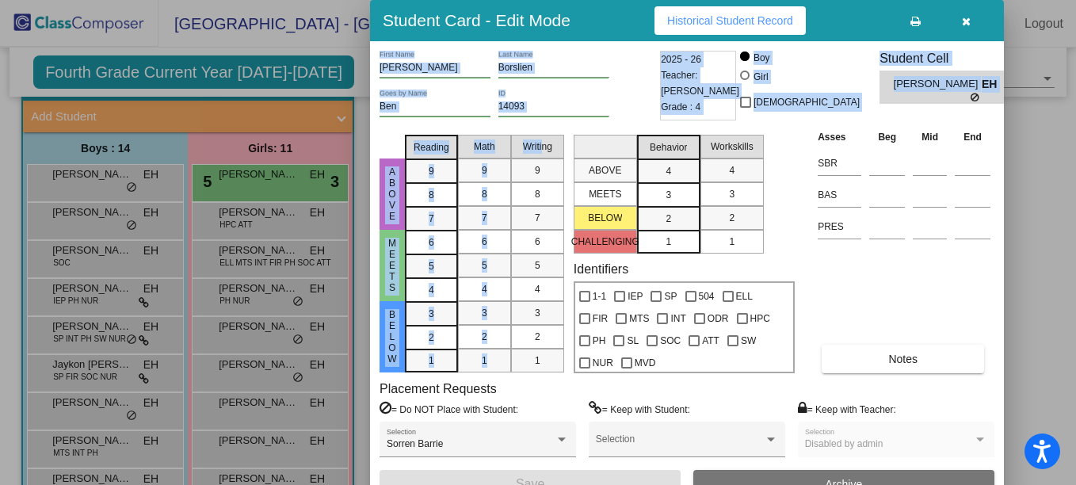 The height and width of the screenshot is (485, 1076). What do you see at coordinates (844, 444) in the screenshot?
I see `span: Disabled by admin` at bounding box center [844, 444].